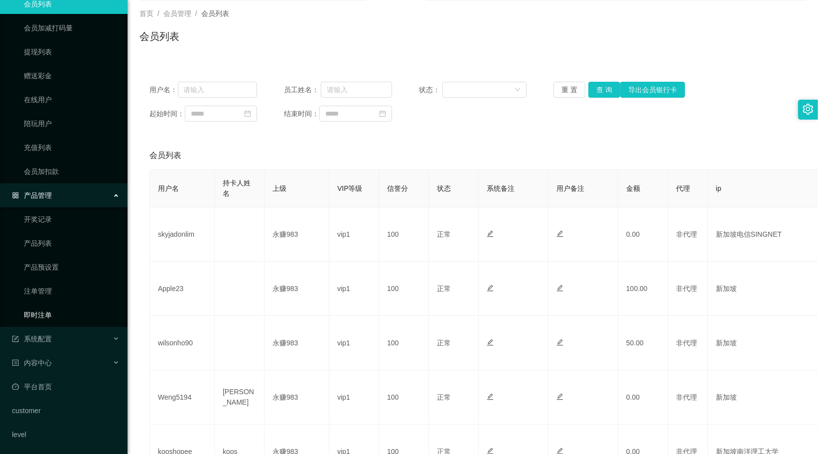  Describe the element at coordinates (167, 114) in the screenshot. I see `span: 起始时间：` at that location.